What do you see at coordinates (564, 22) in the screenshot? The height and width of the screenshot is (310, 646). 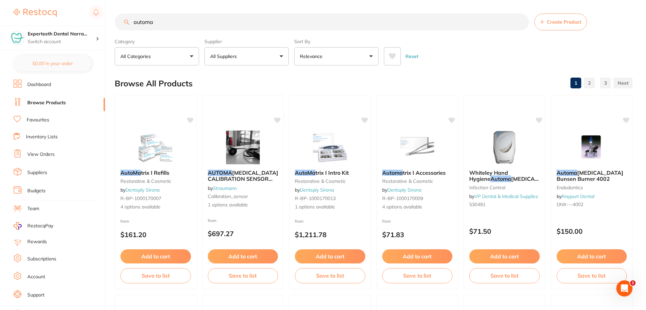 I see `span: Create Product` at bounding box center [564, 22].